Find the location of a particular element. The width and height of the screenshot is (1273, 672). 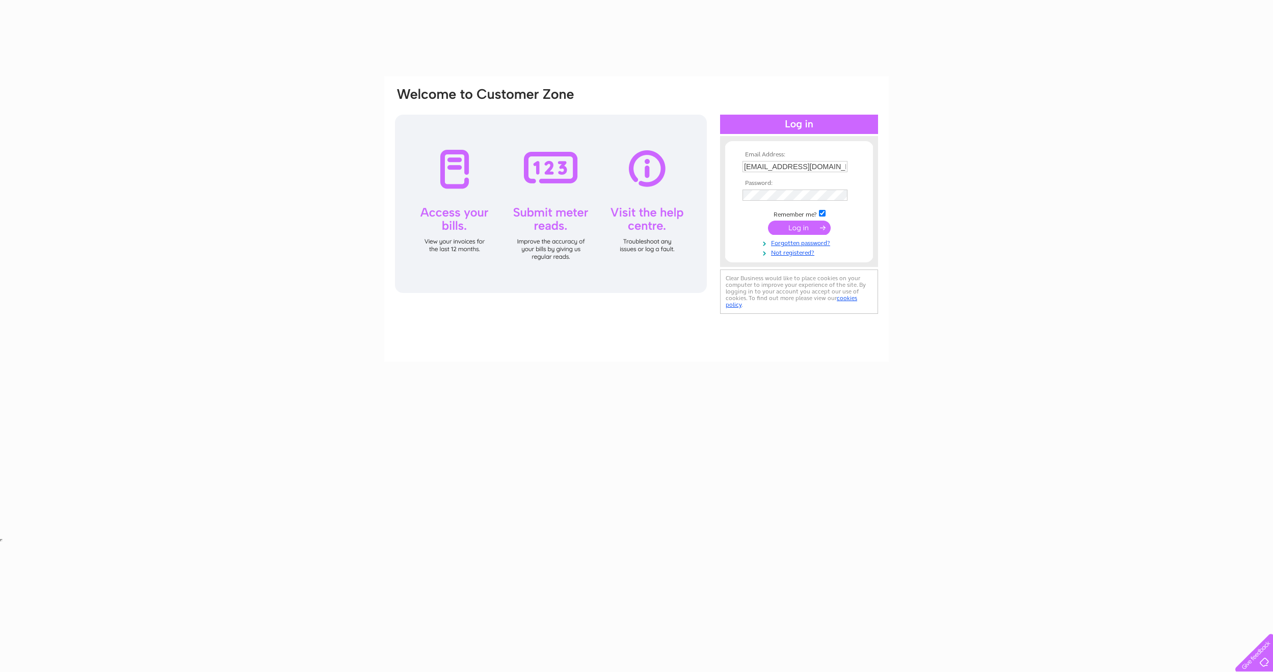

a: Not registered? is located at coordinates (800, 252).